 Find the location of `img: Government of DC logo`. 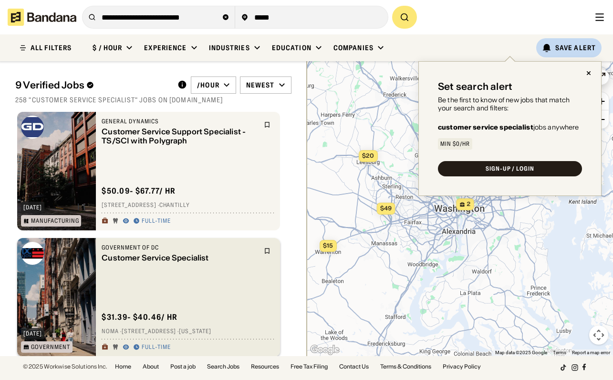

img: Government of DC logo is located at coordinates (32, 253).